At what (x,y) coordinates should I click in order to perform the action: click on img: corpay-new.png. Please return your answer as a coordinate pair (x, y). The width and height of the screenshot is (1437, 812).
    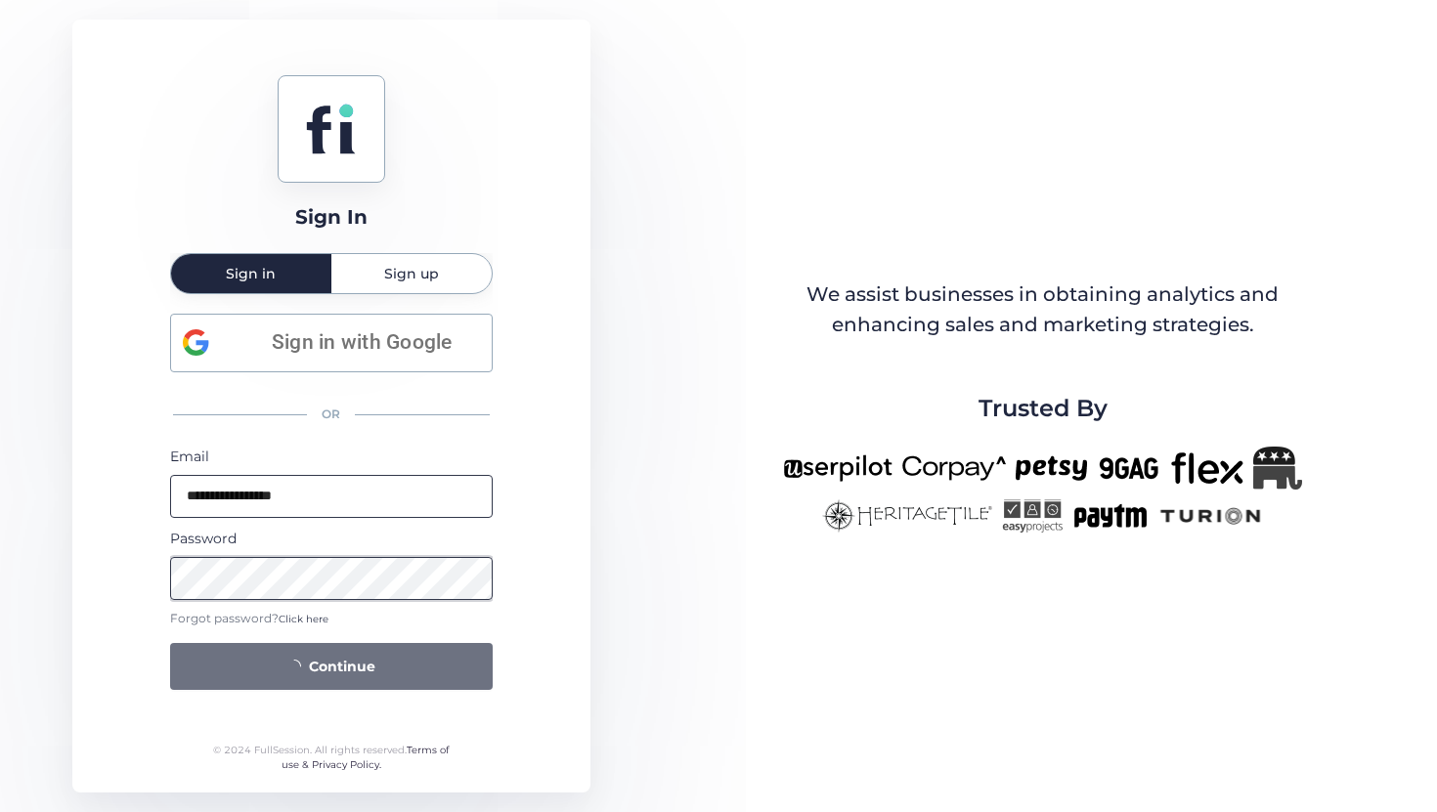
    Looking at the image, I should click on (954, 468).